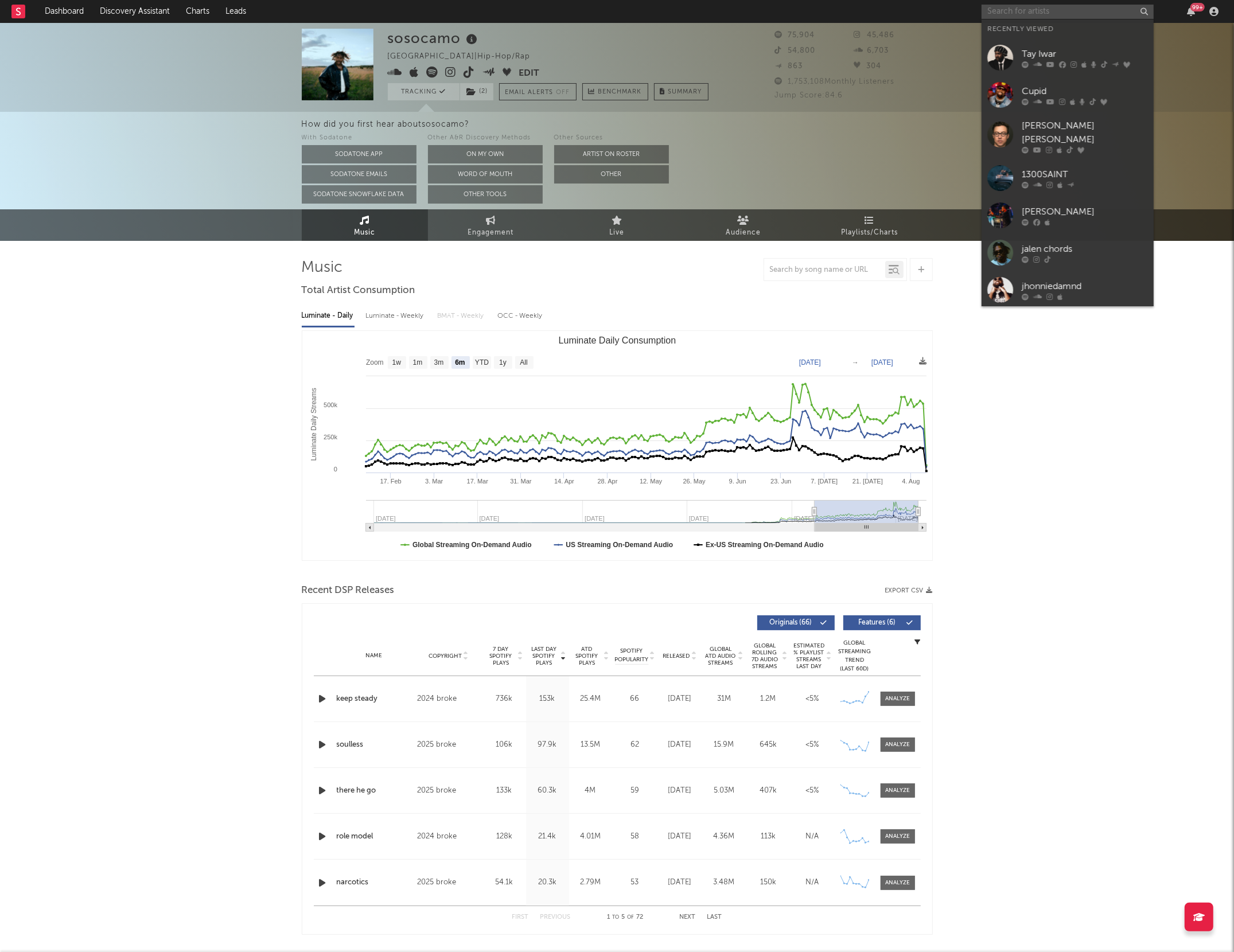  What do you see at coordinates (477, 481) in the screenshot?
I see `text: 17. Mar` at bounding box center [477, 481].